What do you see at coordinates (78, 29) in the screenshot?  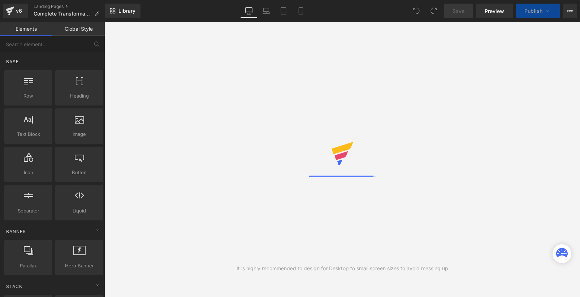 I see `a: Global Style` at bounding box center [78, 29].